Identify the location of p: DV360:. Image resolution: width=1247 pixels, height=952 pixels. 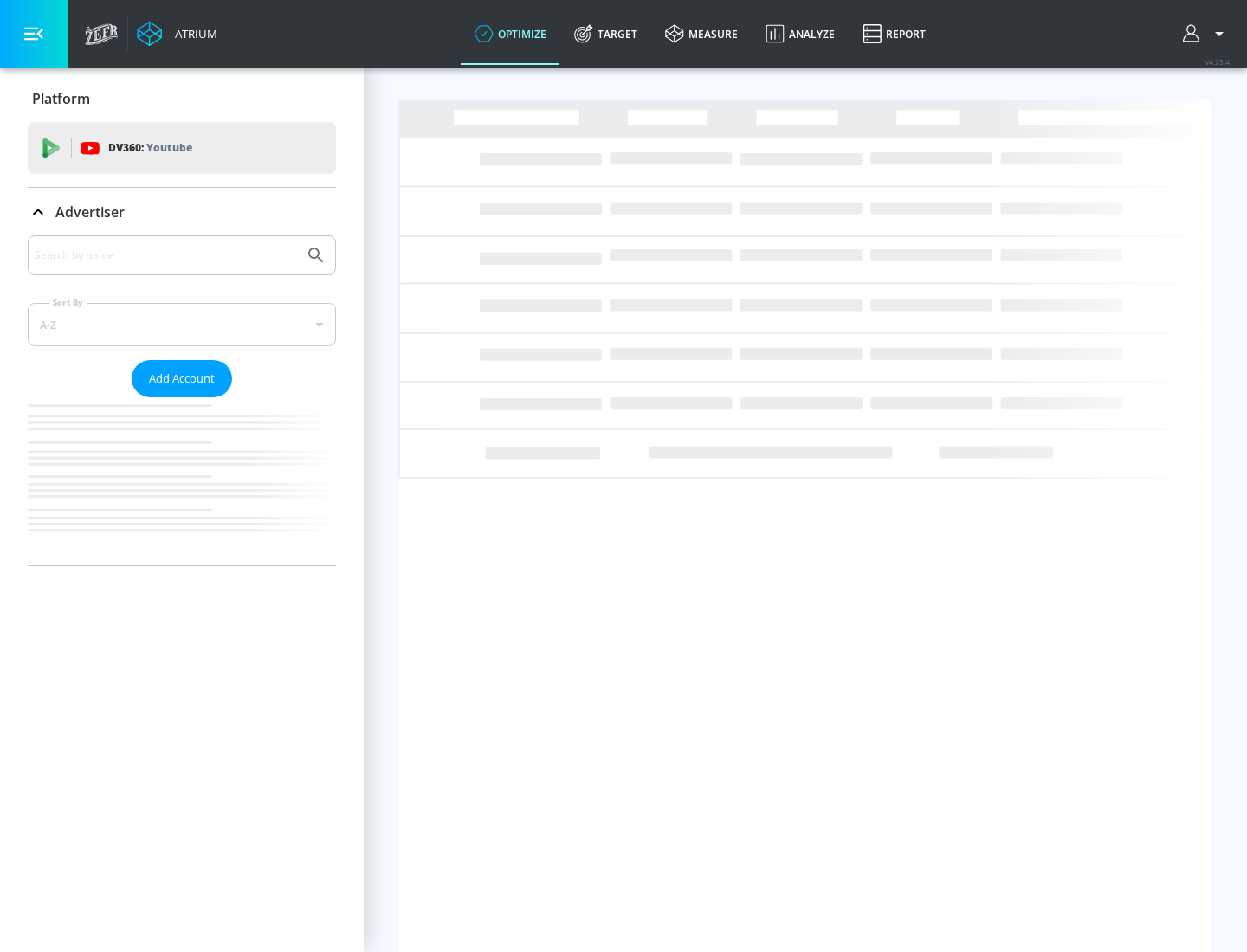
(150, 148).